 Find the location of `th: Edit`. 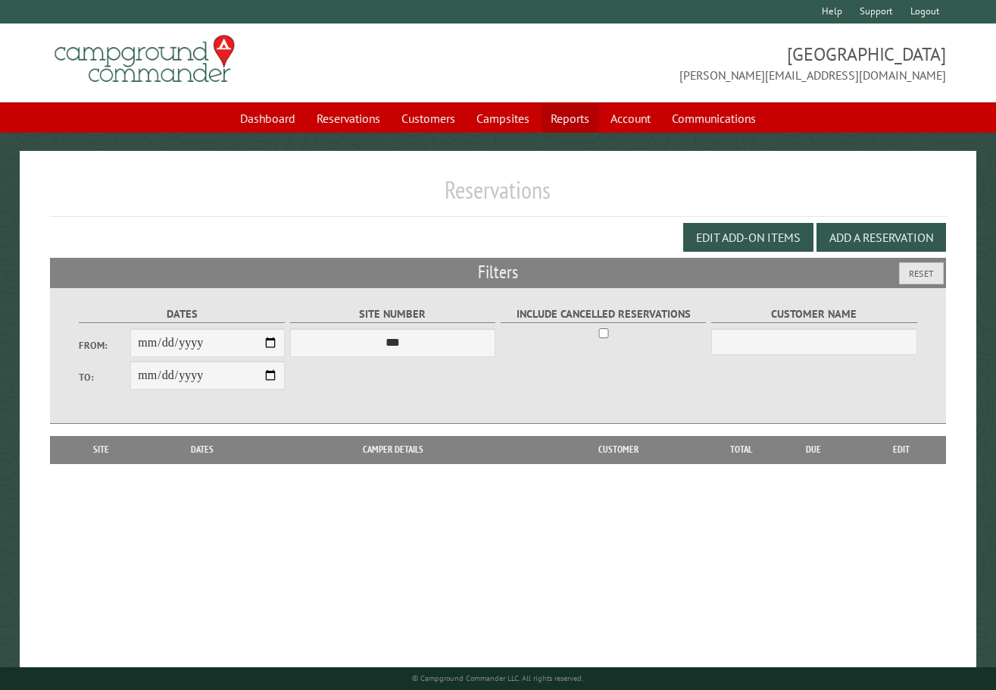

th: Edit is located at coordinates (901, 449).